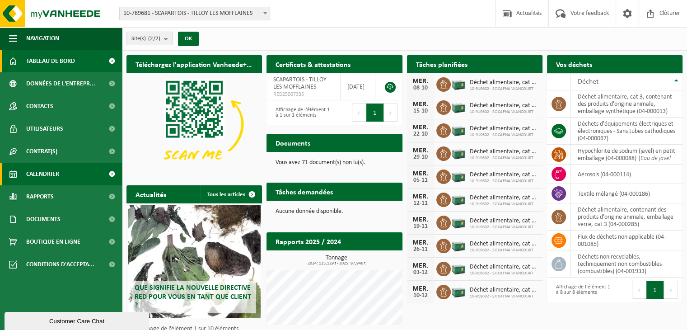 This screenshot has width=687, height=330. Describe the element at coordinates (420, 249) in the screenshot. I see `div: 26-11` at that location.